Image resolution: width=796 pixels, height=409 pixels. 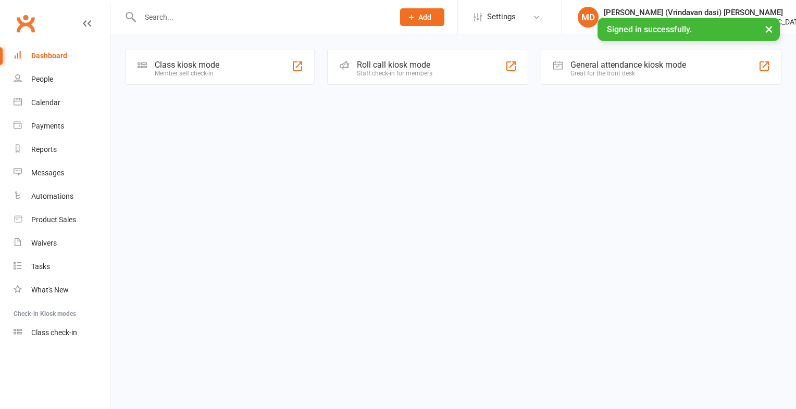 I want to click on div: Reports, so click(x=44, y=149).